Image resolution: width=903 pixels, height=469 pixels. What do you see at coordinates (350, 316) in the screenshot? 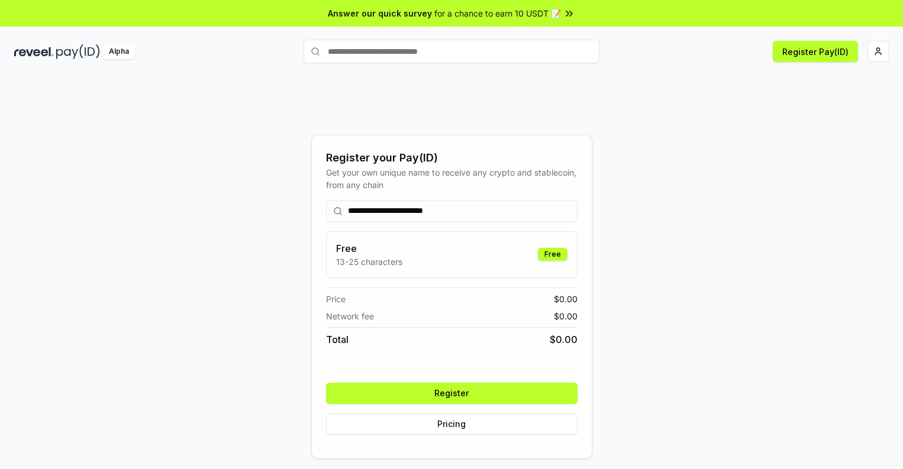
I see `span: Network fee` at bounding box center [350, 316].